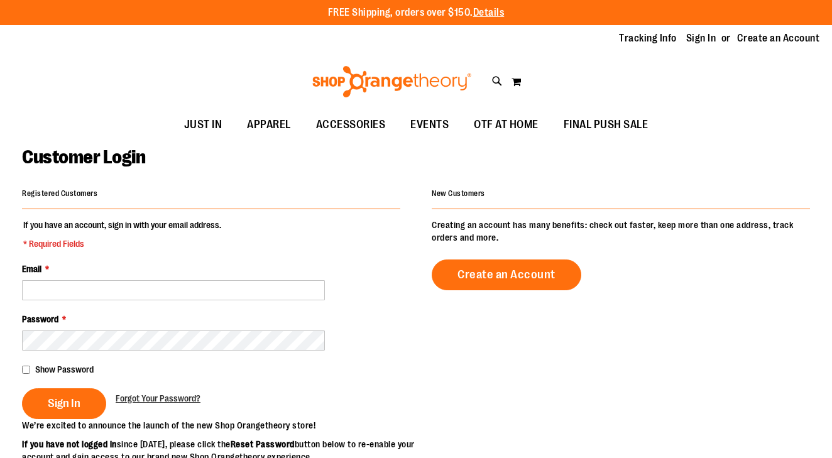  What do you see at coordinates (69, 444) in the screenshot?
I see `strong: If you have not logged in` at bounding box center [69, 444].